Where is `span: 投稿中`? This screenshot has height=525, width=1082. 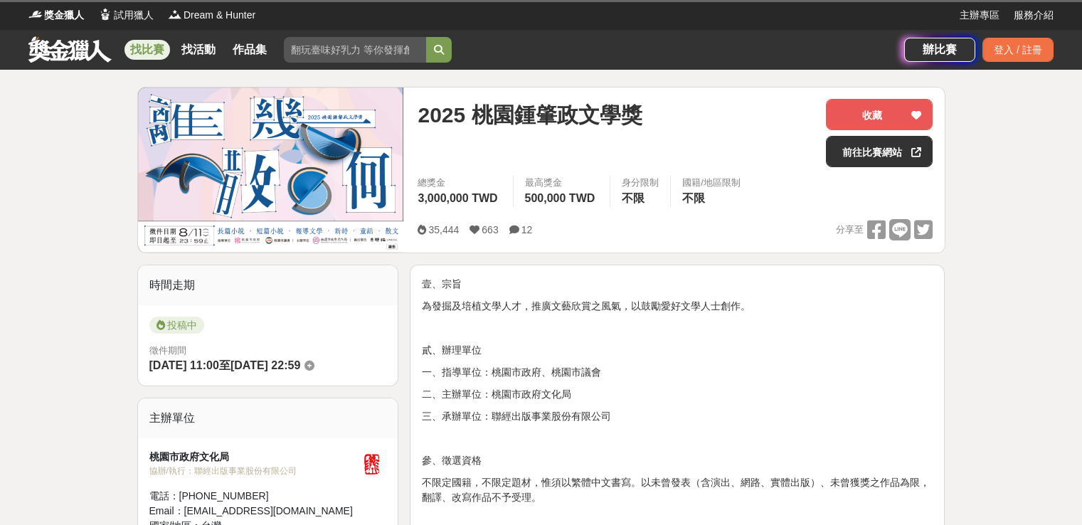
span: 投稿中 is located at coordinates (176, 325).